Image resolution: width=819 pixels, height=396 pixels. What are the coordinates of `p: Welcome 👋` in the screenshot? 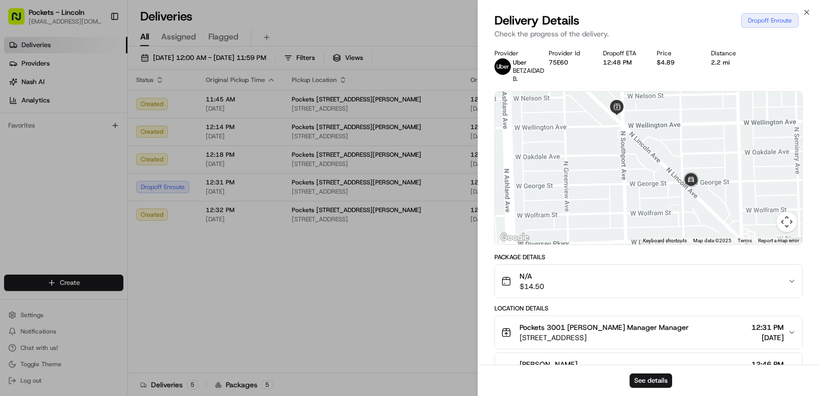 It's located at (98, 49).